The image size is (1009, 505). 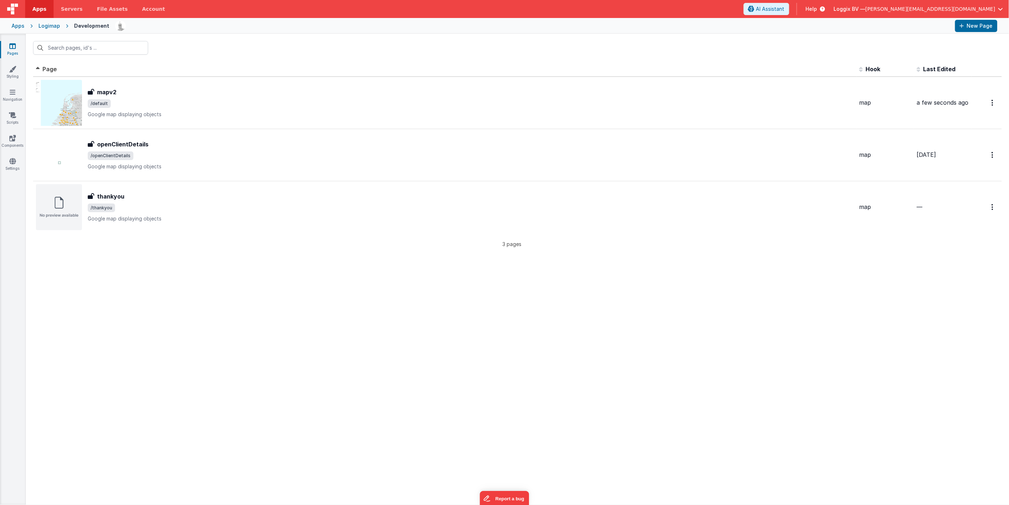 I want to click on span: a few seconds ago, so click(x=943, y=102).